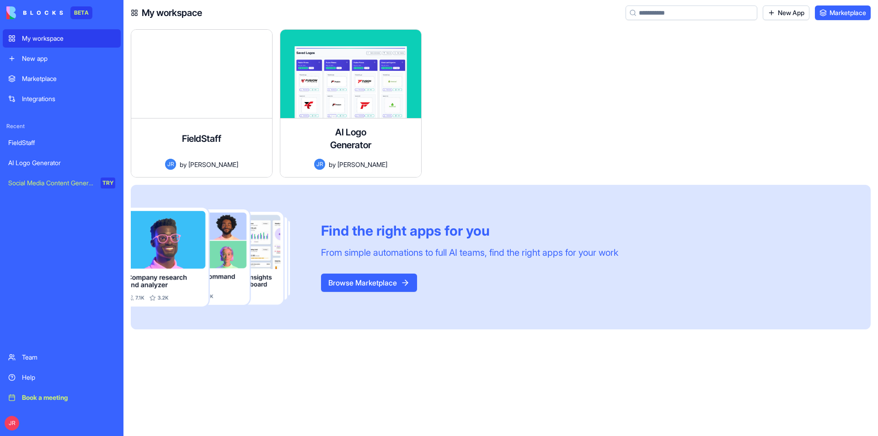 The width and height of the screenshot is (878, 436). I want to click on a: Integrations, so click(62, 99).